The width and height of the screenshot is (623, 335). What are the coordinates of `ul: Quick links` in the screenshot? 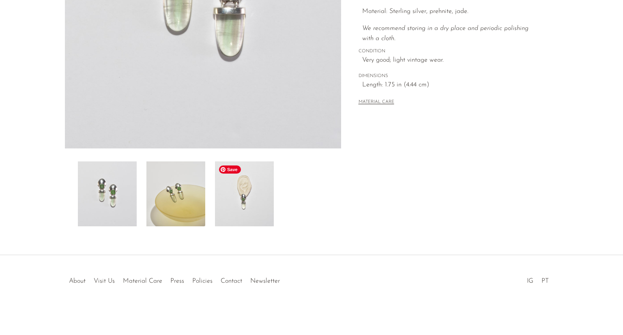 It's located at (174, 279).